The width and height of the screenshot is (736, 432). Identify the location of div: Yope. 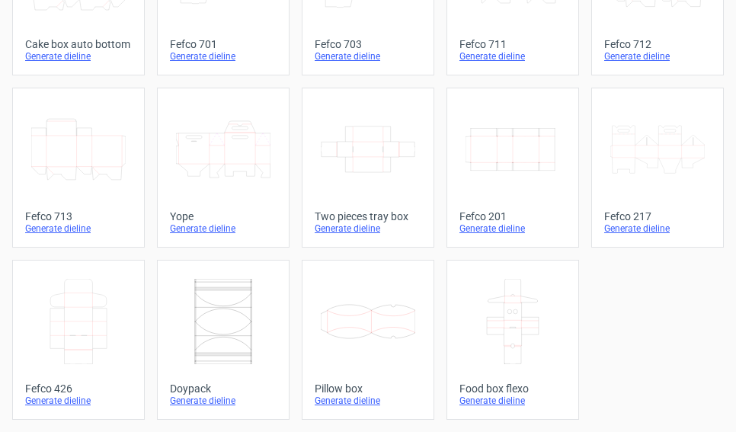
(223, 216).